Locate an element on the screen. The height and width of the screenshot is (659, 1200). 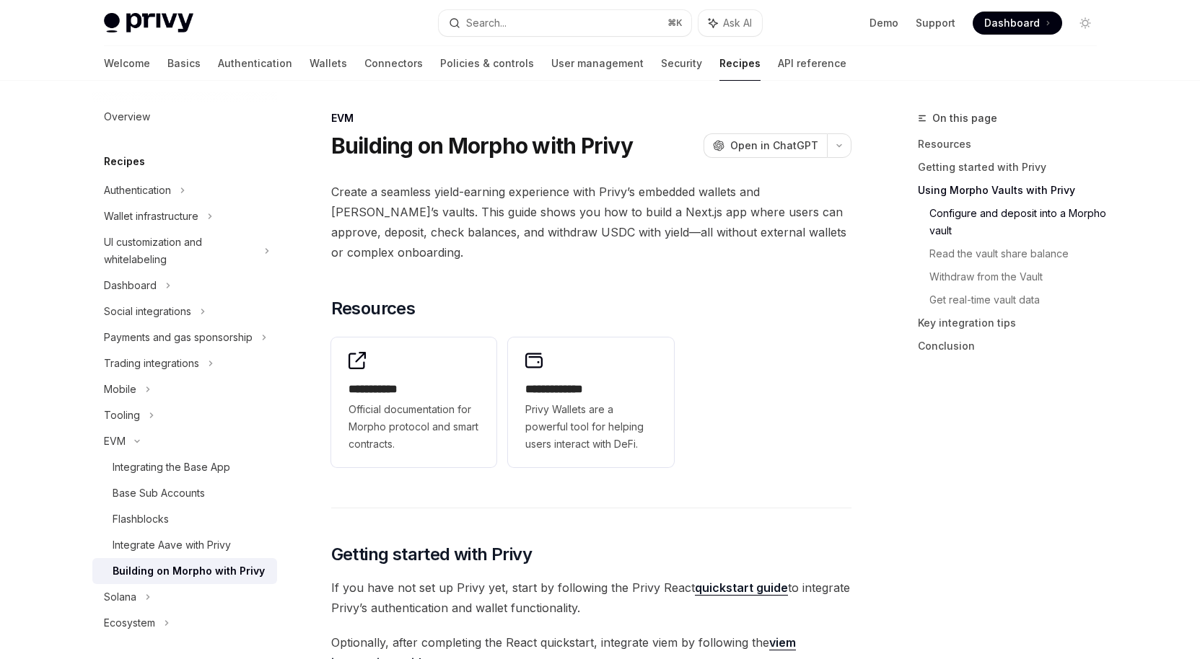
div: Building on Morpho with Privy is located at coordinates (188, 571).